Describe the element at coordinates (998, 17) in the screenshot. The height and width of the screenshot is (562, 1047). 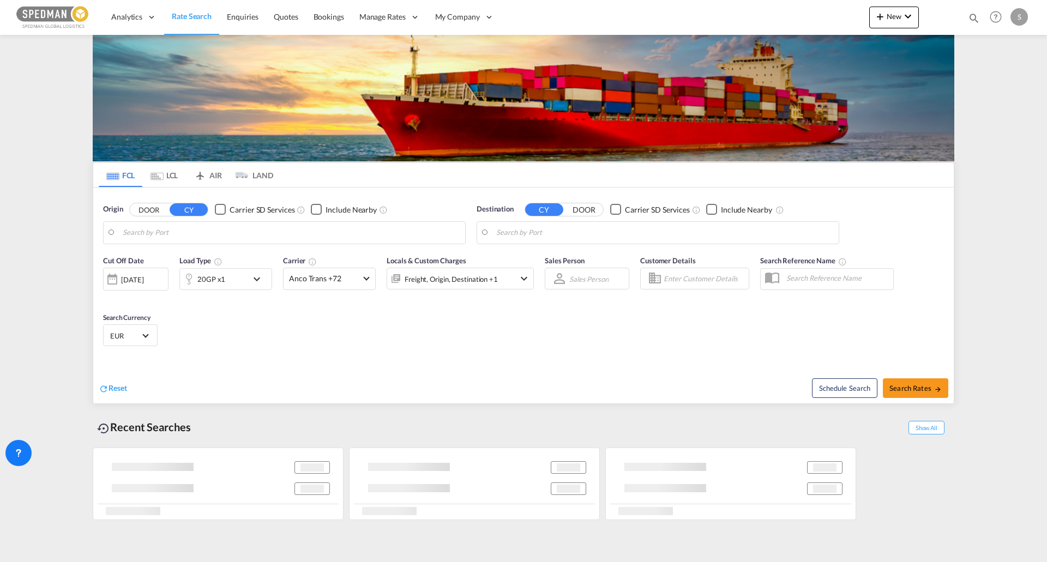
I see `div: Help` at that location.